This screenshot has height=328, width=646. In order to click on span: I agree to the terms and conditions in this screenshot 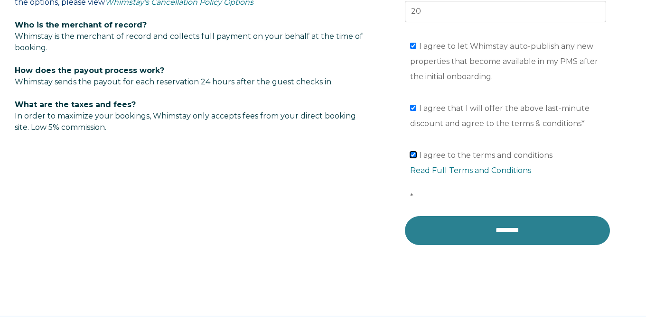, I will do `click(511, 176)`.